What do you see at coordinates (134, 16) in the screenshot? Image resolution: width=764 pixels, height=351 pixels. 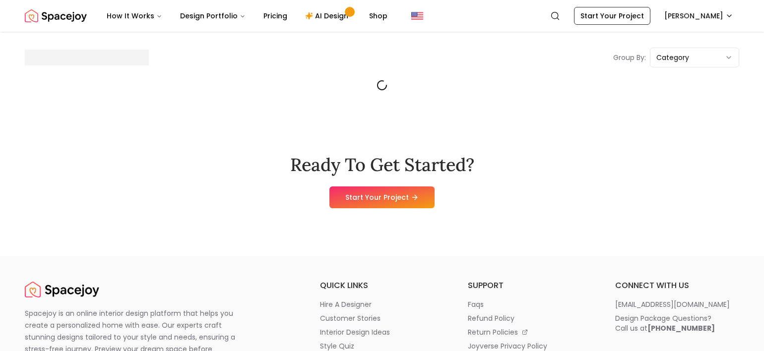 I see `button: How It Works` at bounding box center [134, 16].